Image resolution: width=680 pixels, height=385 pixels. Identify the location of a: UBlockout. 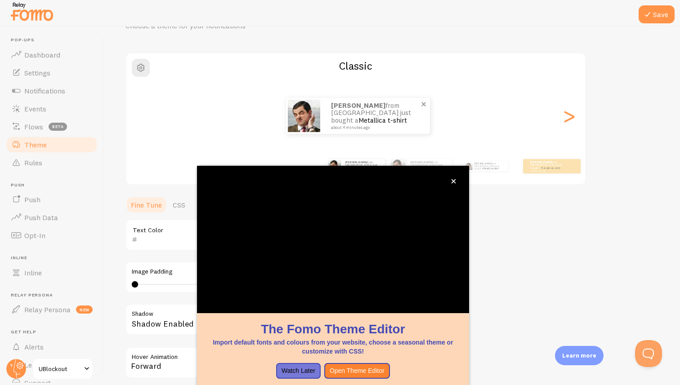
(62, 369).